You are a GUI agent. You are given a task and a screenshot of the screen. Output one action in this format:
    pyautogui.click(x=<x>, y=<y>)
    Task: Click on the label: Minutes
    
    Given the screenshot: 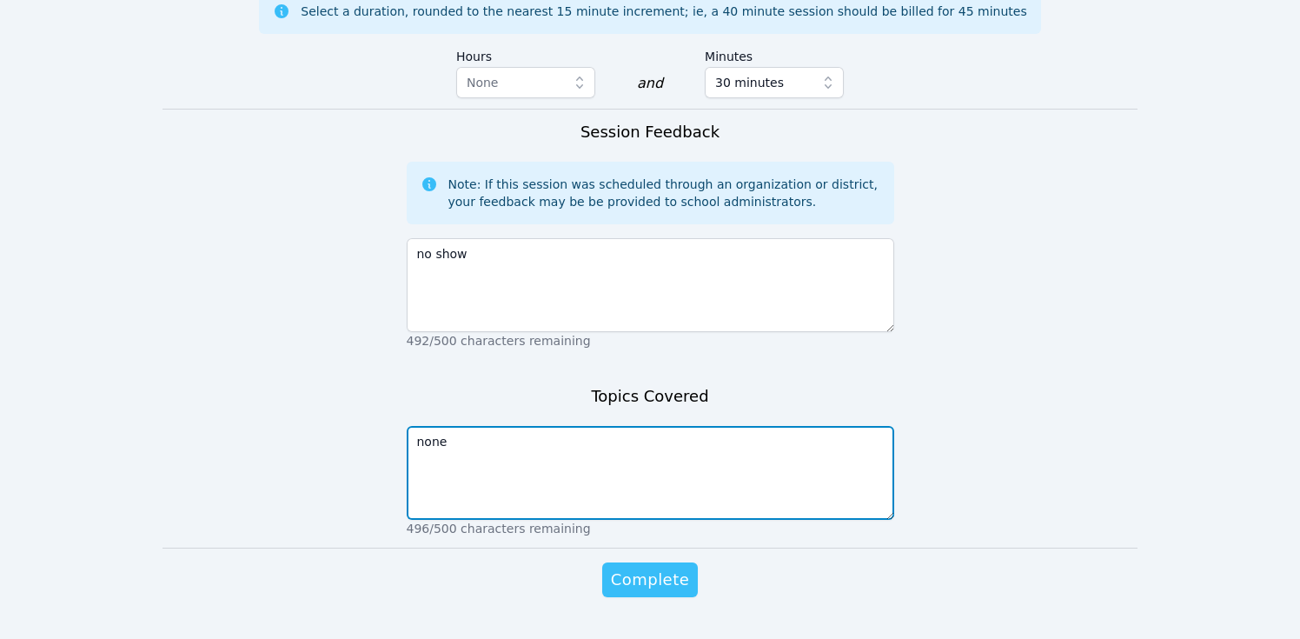 What is the action you would take?
    pyautogui.click(x=774, y=54)
    